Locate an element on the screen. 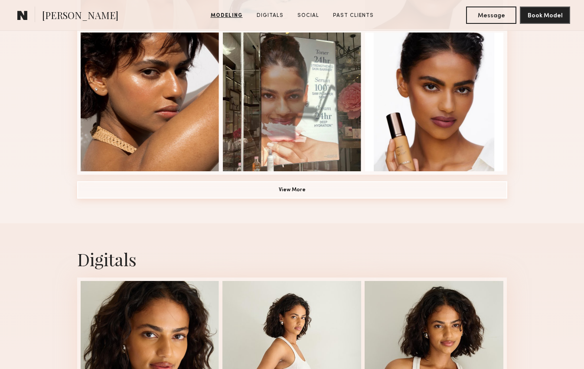 The width and height of the screenshot is (584, 369). button: View More is located at coordinates (292, 190).